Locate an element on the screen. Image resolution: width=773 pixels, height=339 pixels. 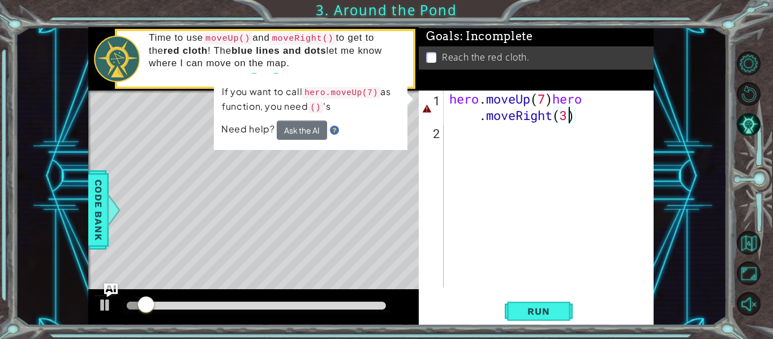
p: If you want to call as function, you need 's is located at coordinates (311, 100).